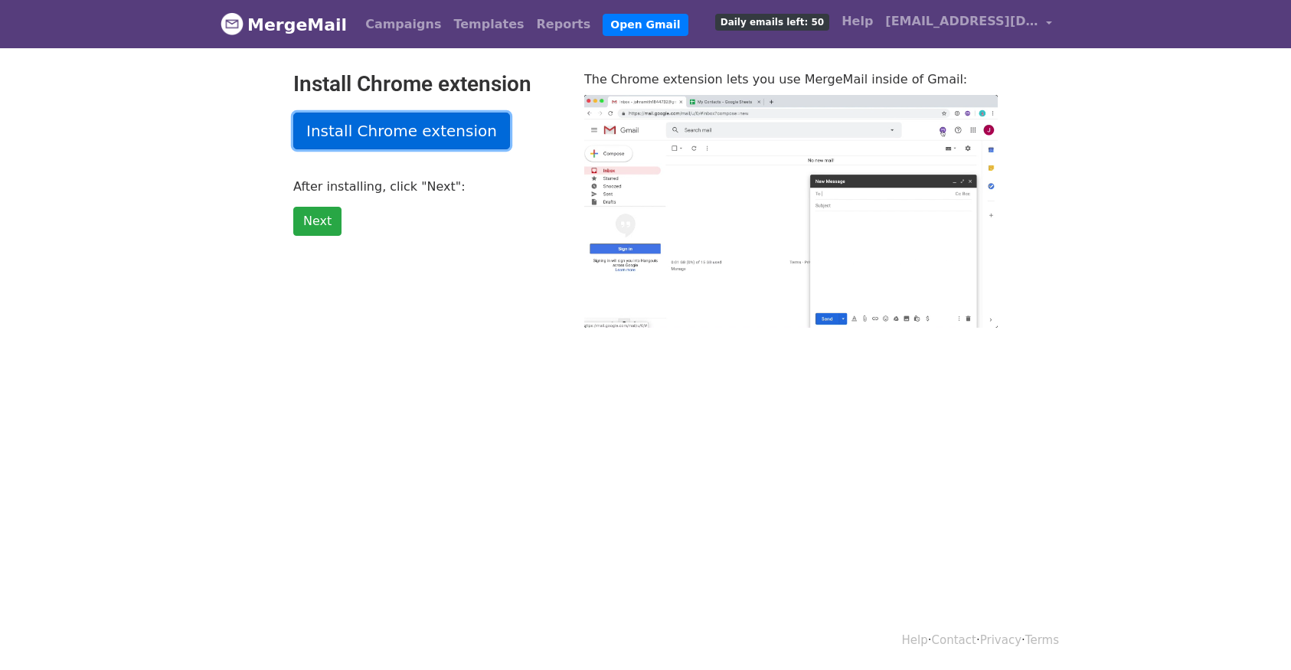 This screenshot has width=1291, height=670. What do you see at coordinates (563, 24) in the screenshot?
I see `a: Reports` at bounding box center [563, 24].